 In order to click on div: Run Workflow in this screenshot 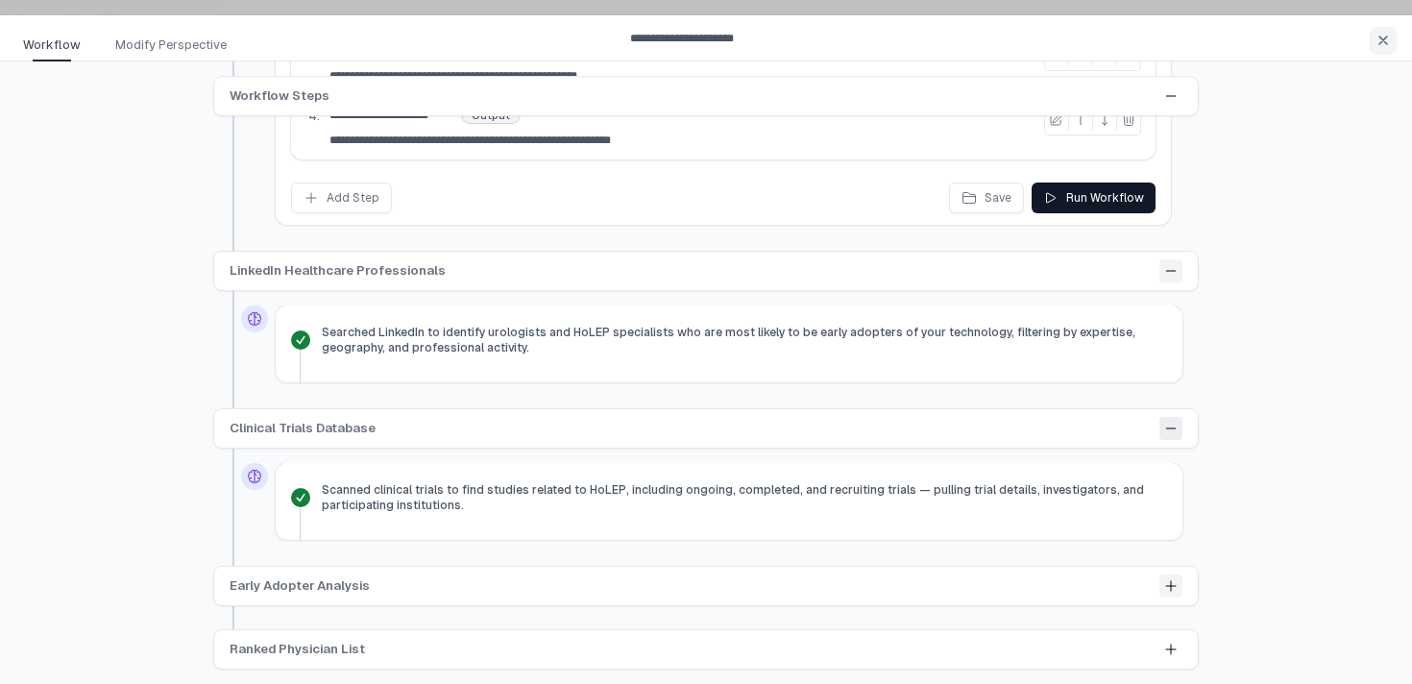, I will do `click(1093, 198)`.